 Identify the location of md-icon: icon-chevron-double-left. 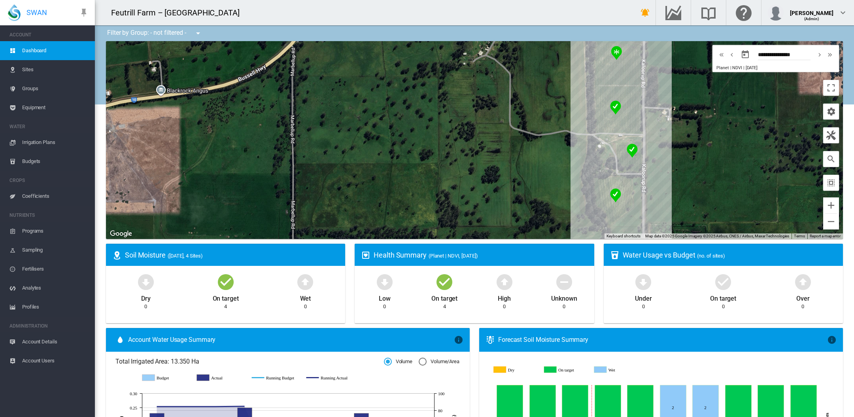
(722, 55).